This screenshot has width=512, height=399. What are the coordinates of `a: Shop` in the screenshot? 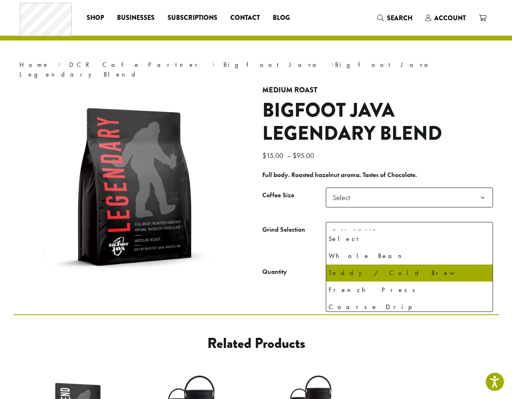 It's located at (95, 18).